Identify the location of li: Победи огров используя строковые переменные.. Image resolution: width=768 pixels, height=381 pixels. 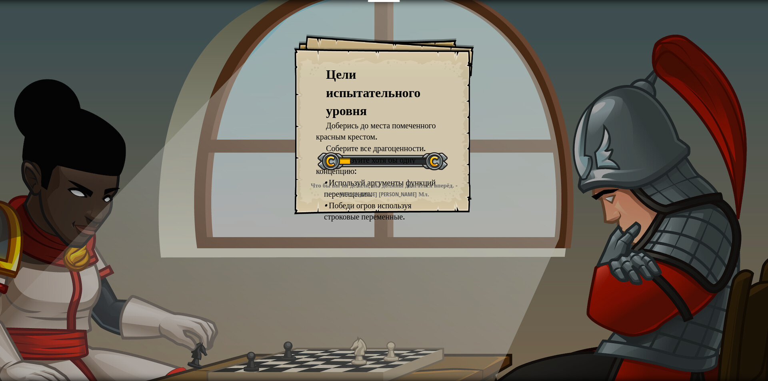
(382, 211).